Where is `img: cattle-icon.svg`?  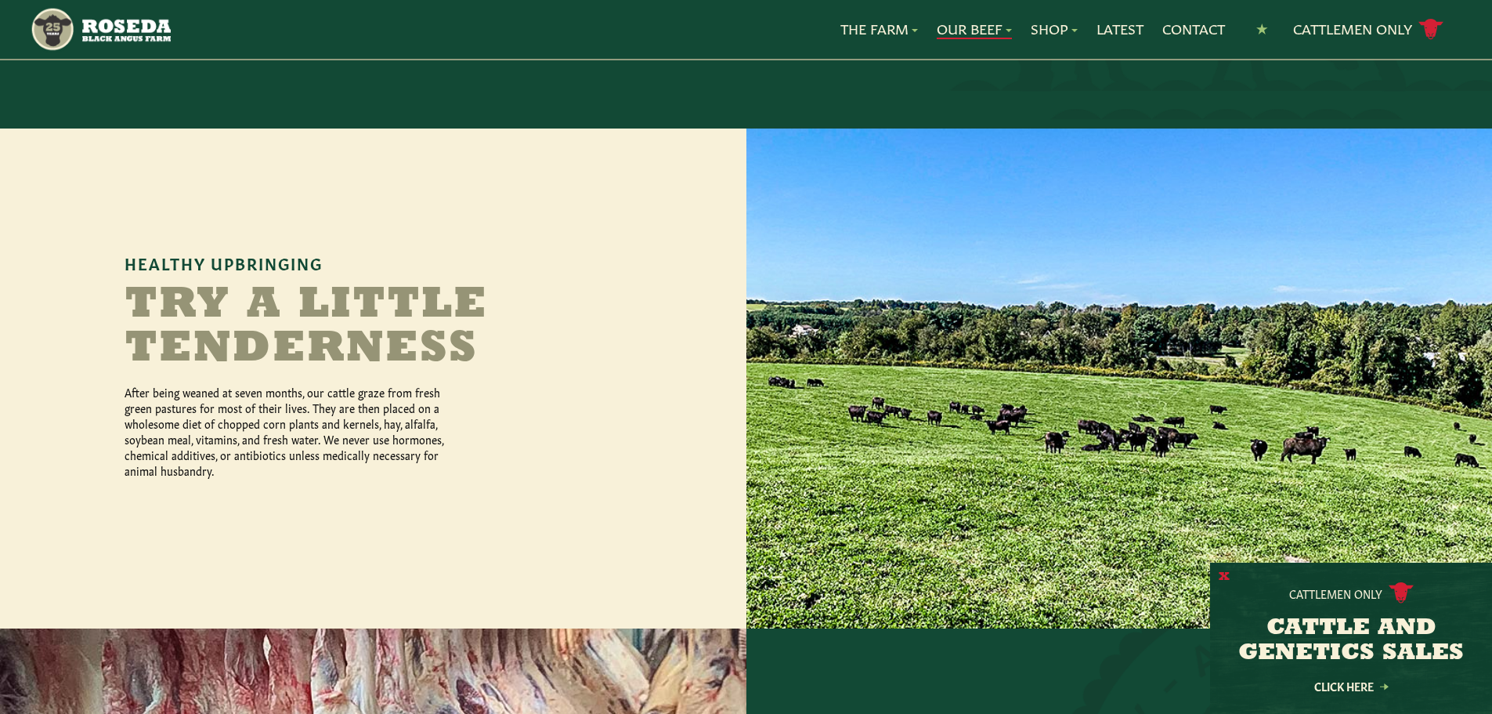
img: cattle-icon.svg is located at coordinates (1401, 592).